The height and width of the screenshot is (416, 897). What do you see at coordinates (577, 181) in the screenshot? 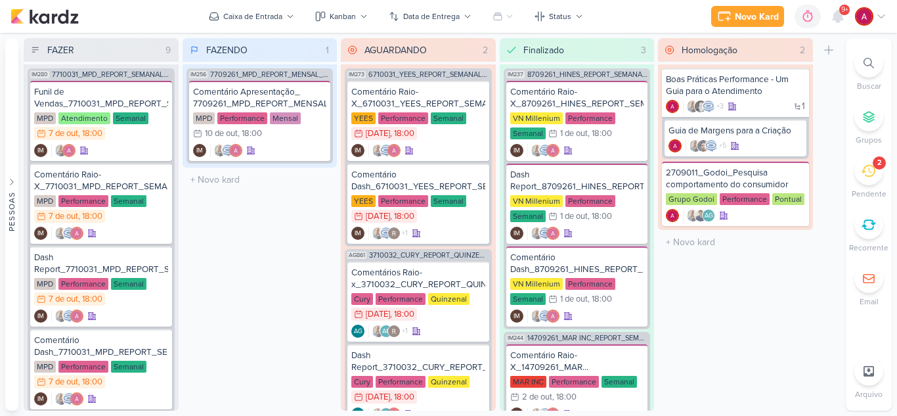
I see `div: Dash Report_8709261_HINES_REPORT_SEMANAL_02.10` at bounding box center [577, 181].